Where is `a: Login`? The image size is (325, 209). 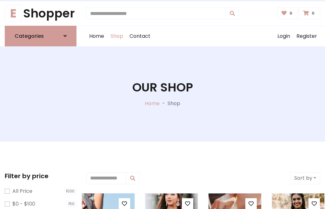 a: Login is located at coordinates (284, 36).